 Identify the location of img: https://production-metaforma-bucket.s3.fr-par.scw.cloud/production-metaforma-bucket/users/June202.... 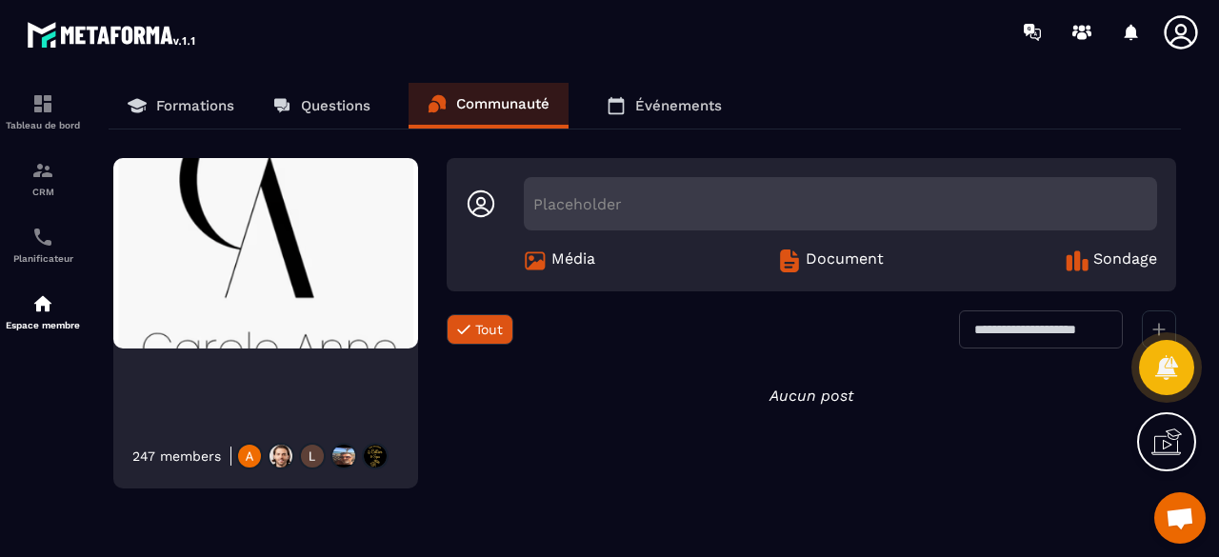
(375, 456).